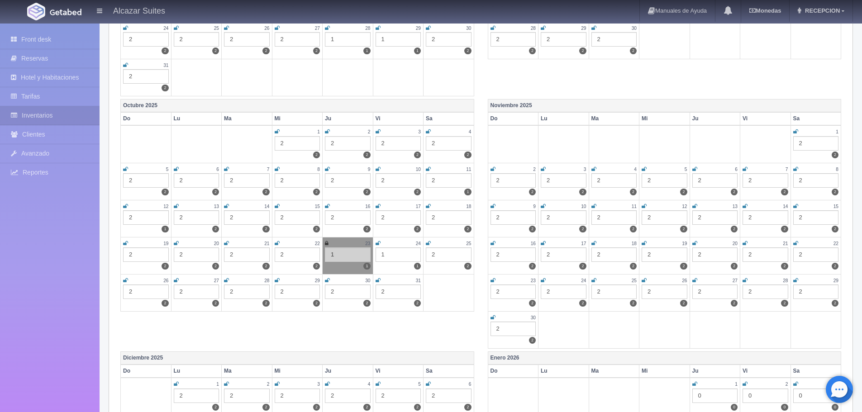  What do you see at coordinates (533, 281) in the screenshot?
I see `small: 23` at bounding box center [533, 281].